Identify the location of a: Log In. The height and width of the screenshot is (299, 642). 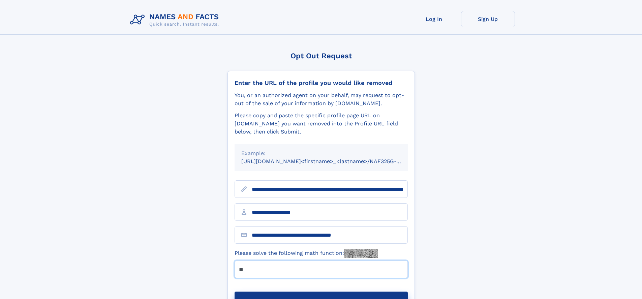
(434, 19).